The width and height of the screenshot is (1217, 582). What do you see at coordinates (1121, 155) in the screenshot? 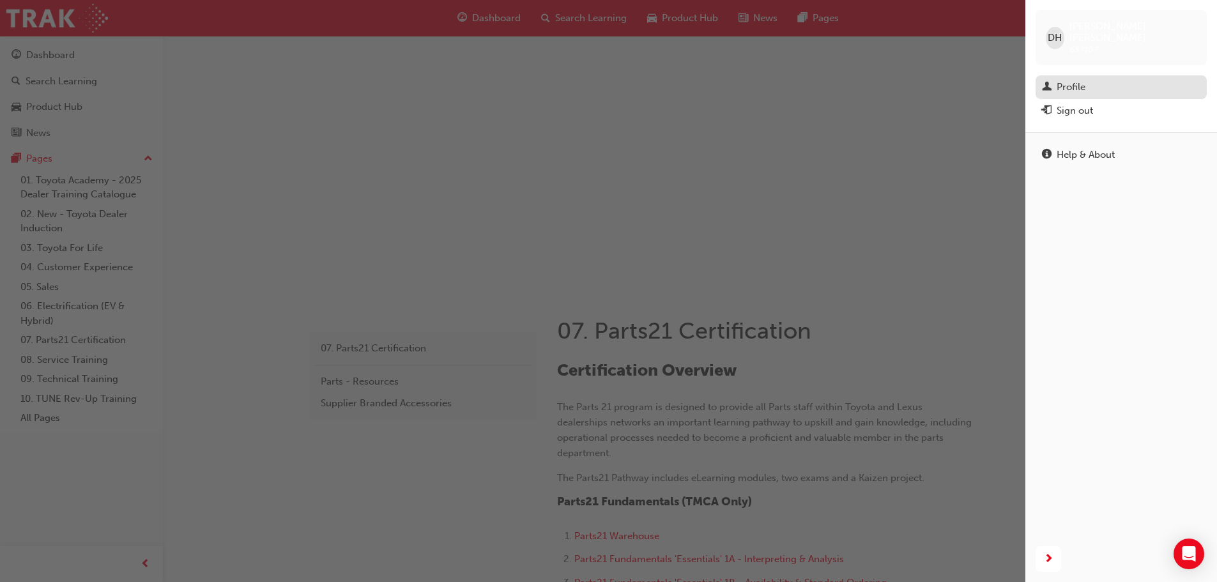
I see `a: Help & About` at bounding box center [1121, 155].